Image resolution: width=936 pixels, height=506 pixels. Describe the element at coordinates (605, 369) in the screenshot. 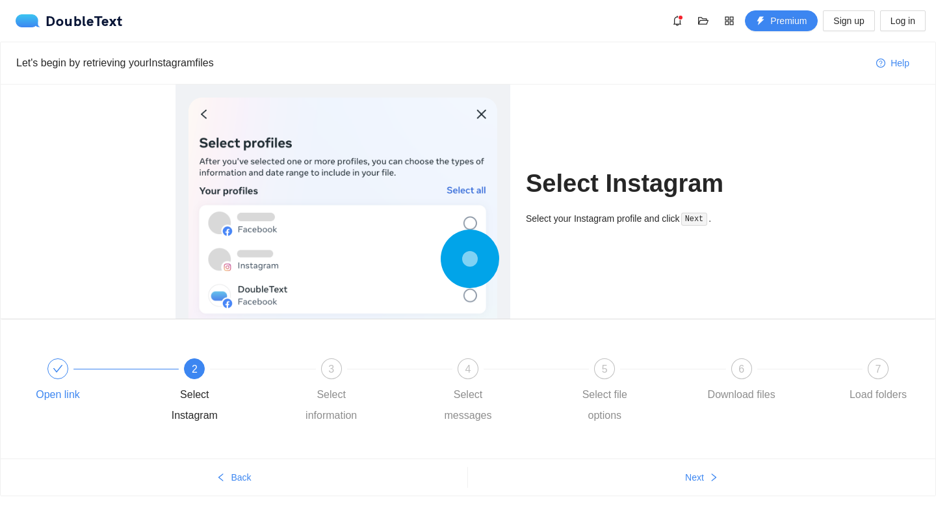

I see `span: 5` at that location.